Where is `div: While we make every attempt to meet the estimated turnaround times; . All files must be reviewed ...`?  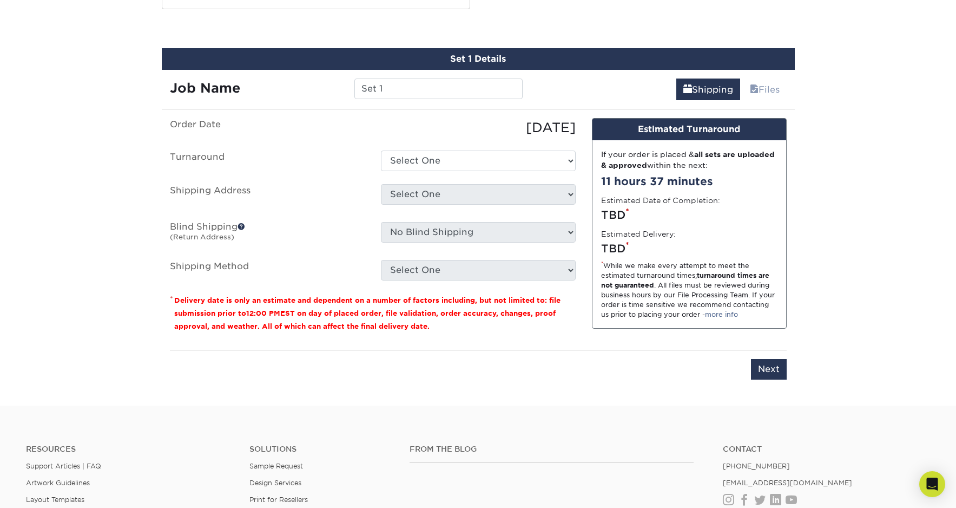 div: While we make every attempt to meet the estimated turnaround times; . All files must be reviewed ... is located at coordinates (690, 290).